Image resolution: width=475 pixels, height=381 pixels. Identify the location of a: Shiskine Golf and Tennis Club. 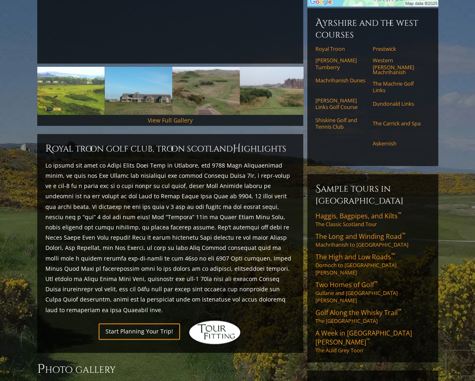
(342, 123).